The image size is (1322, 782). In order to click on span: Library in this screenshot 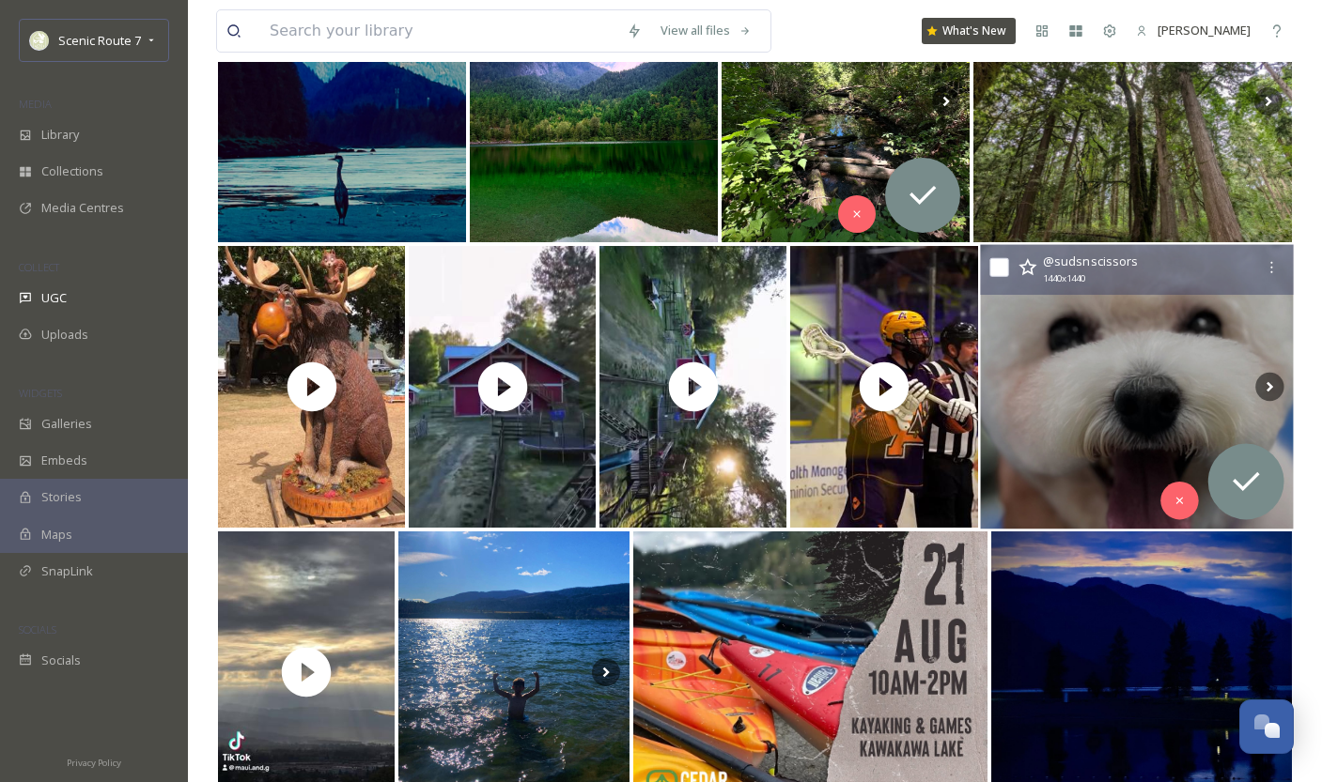, I will do `click(60, 134)`.